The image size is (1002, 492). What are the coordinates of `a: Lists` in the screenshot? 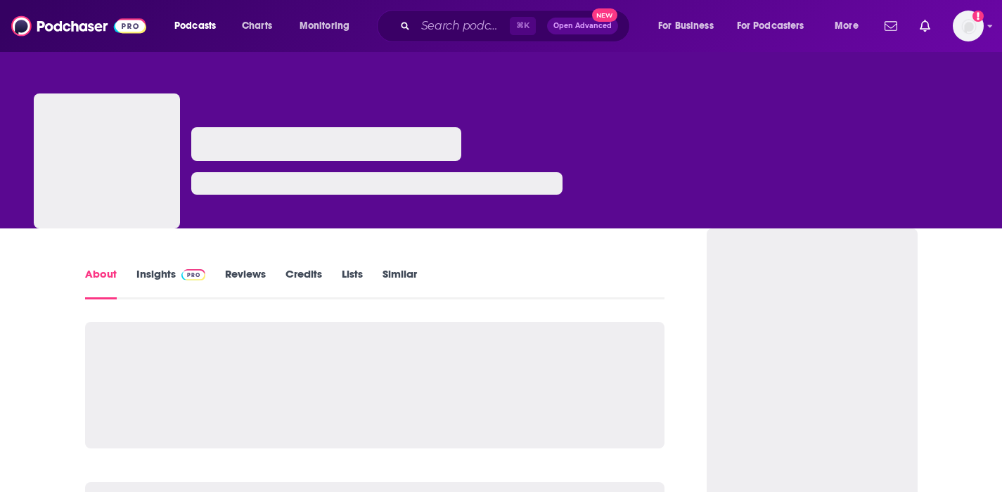 It's located at (352, 283).